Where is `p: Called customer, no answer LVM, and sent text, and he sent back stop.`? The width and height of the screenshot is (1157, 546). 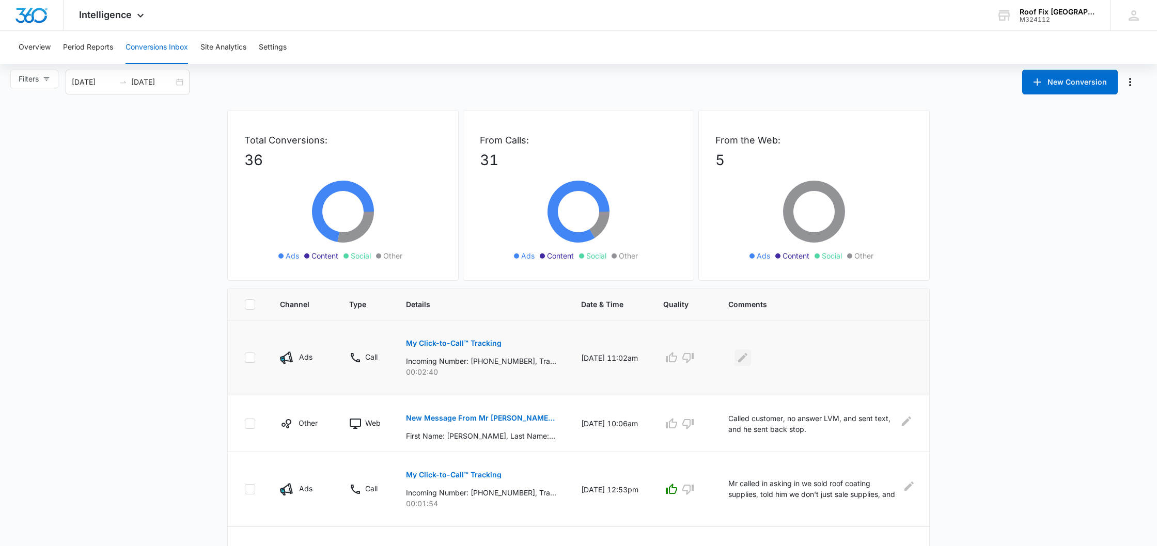 p: Called customer, no answer LVM, and sent text, and he sent back stop. is located at coordinates (811, 424).